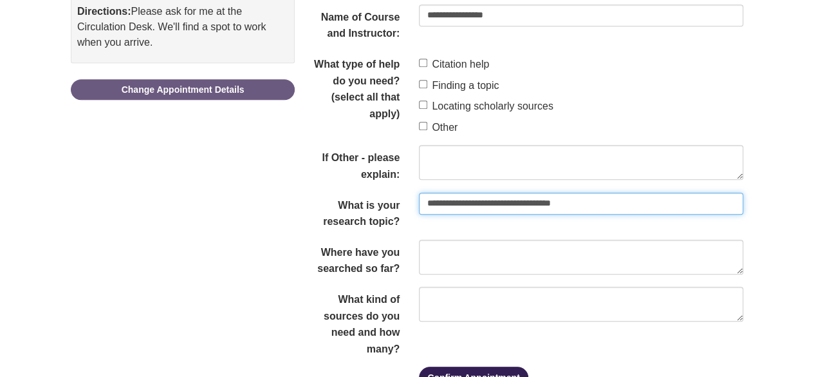 The height and width of the screenshot is (377, 814). Describe the element at coordinates (183, 89) in the screenshot. I see `a: Change Appointment Details` at that location.